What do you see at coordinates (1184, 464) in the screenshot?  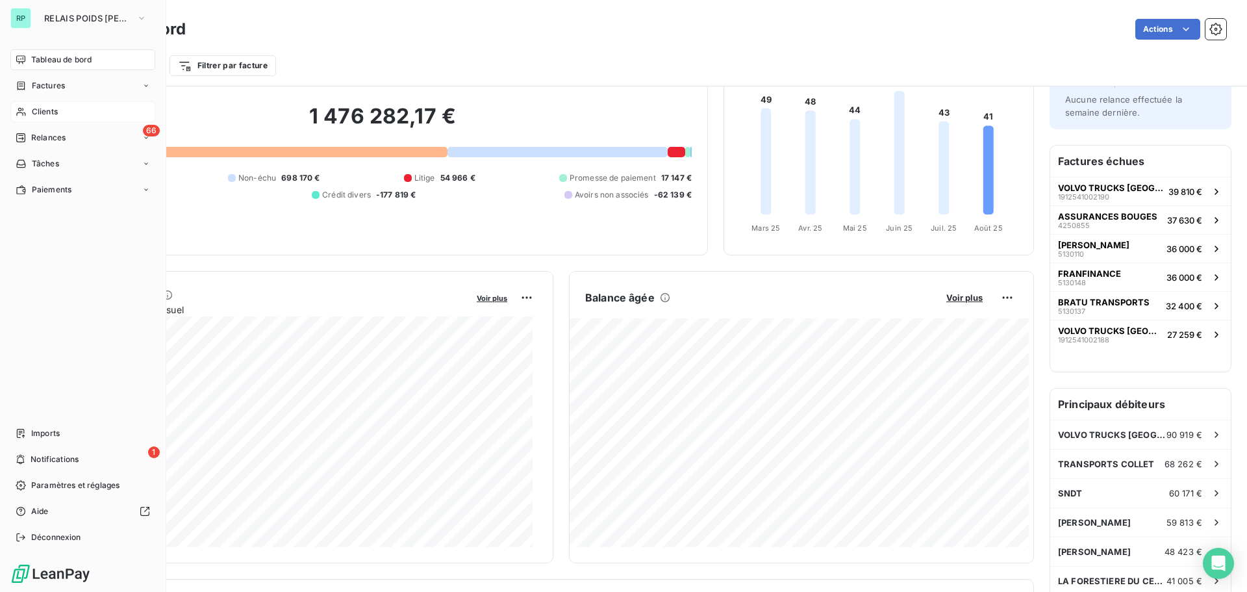 I see `span: 68 262 €` at bounding box center [1184, 464].